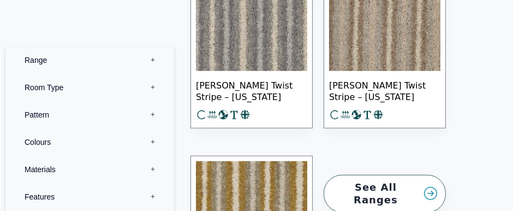  I want to click on label: Materials, so click(90, 169).